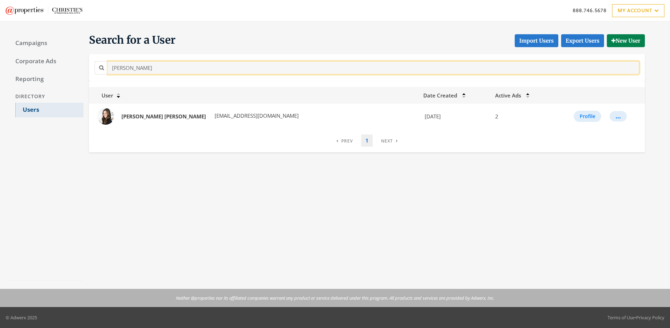 The image size is (670, 328). Describe the element at coordinates (536, 40) in the screenshot. I see `button: Import Users` at that location.